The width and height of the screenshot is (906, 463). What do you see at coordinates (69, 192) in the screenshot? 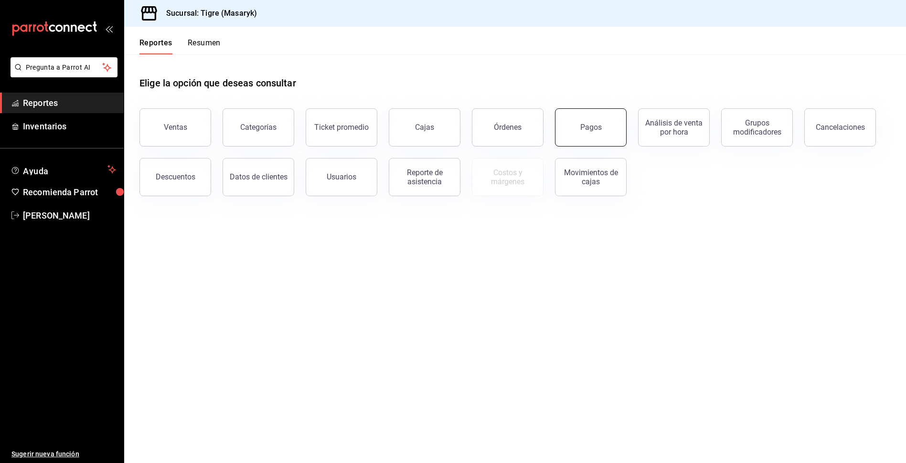
I see `span: Recomienda Parrot` at bounding box center [69, 192].